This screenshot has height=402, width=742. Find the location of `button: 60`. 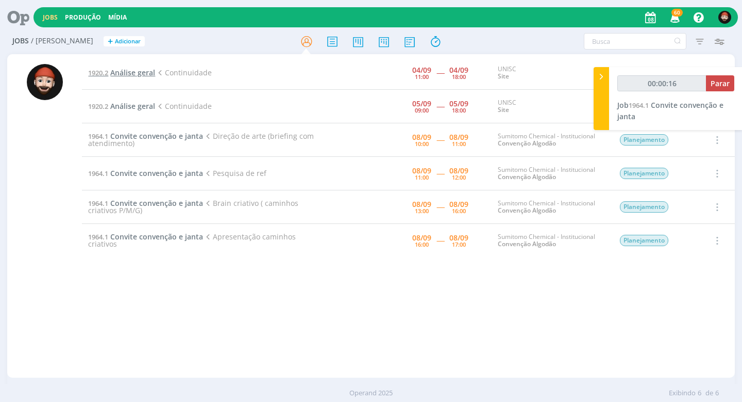

button: 60 is located at coordinates (674, 18).